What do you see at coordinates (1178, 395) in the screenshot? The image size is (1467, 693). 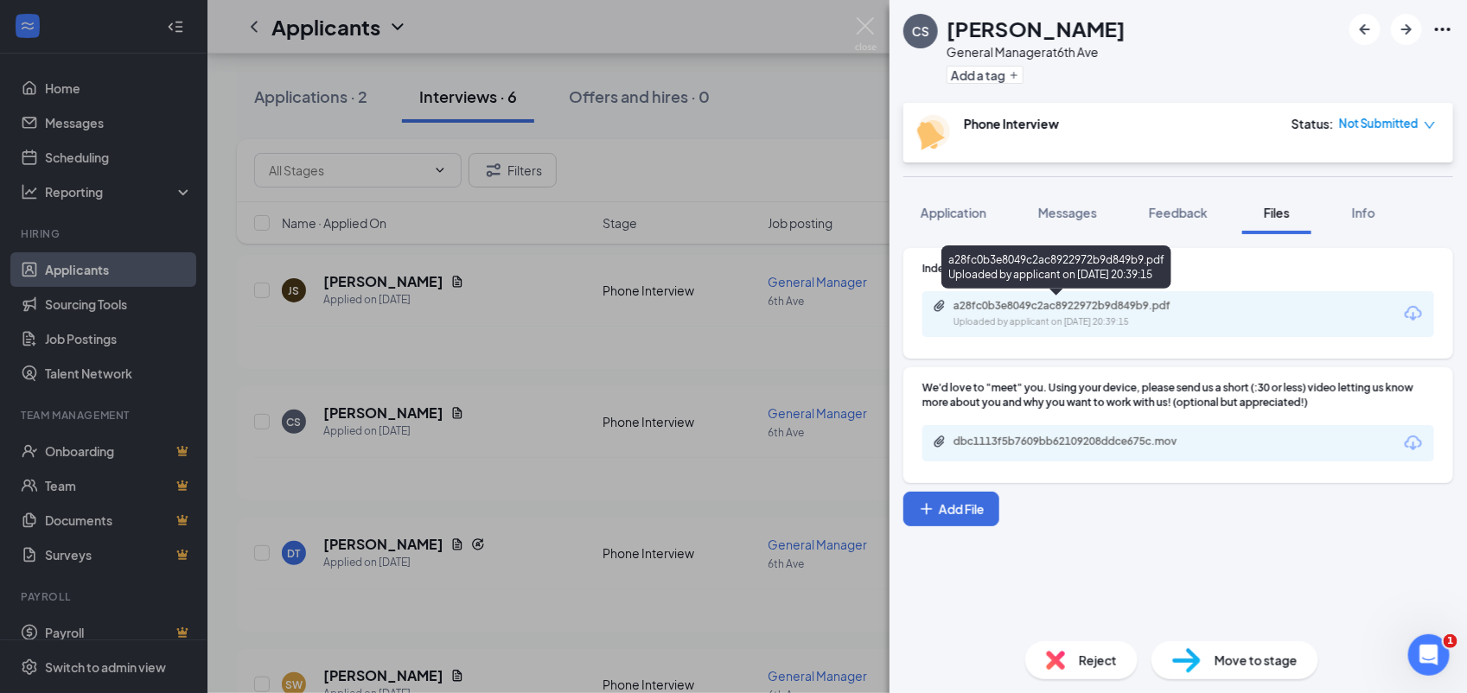 I see `div: We'd love to "meet" you. Using your device, please send us a short (:30 or less) video letting us...` at bounding box center [1178, 395].